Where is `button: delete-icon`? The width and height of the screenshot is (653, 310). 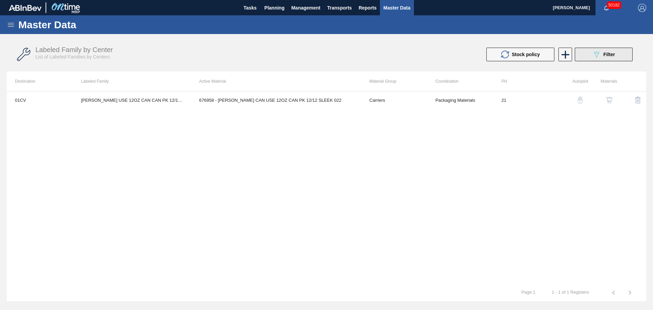
button: delete-icon is located at coordinates (638, 100).